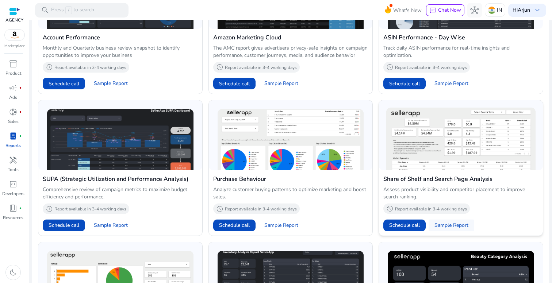 The width and height of the screenshot is (552, 283). Describe the element at coordinates (449, 10) in the screenshot. I see `span: Chat Now` at that location.